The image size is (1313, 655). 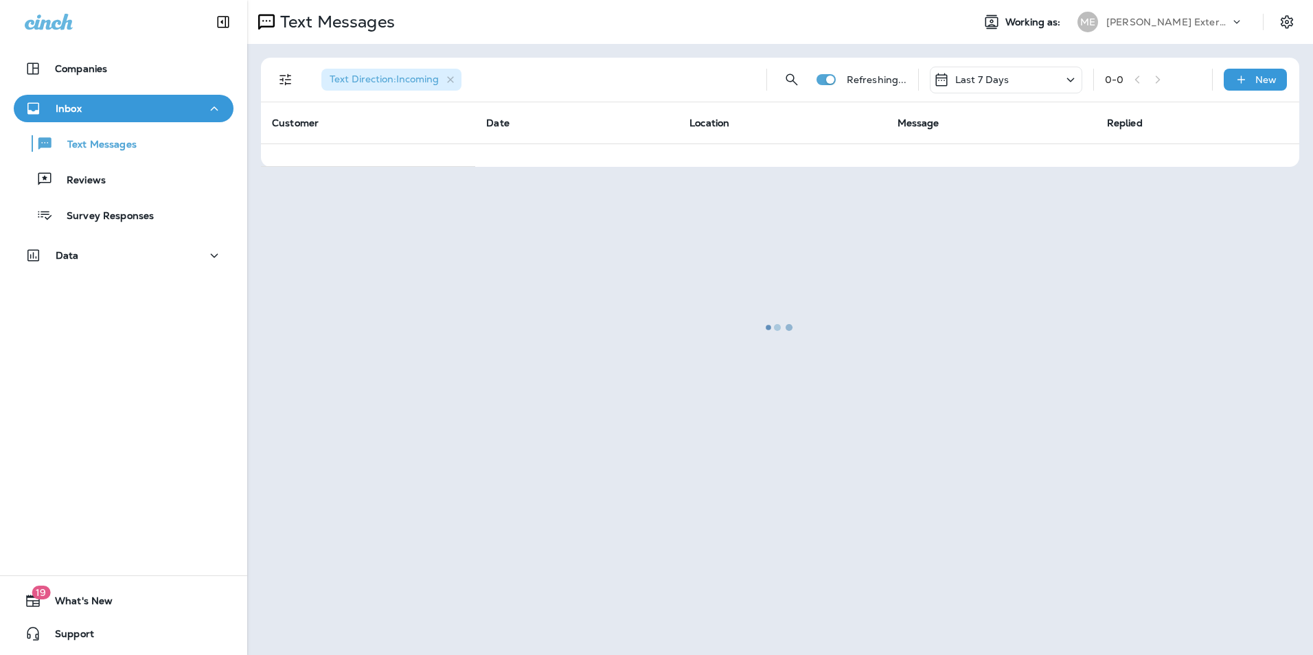 What do you see at coordinates (1265, 80) in the screenshot?
I see `p: New` at bounding box center [1265, 80].